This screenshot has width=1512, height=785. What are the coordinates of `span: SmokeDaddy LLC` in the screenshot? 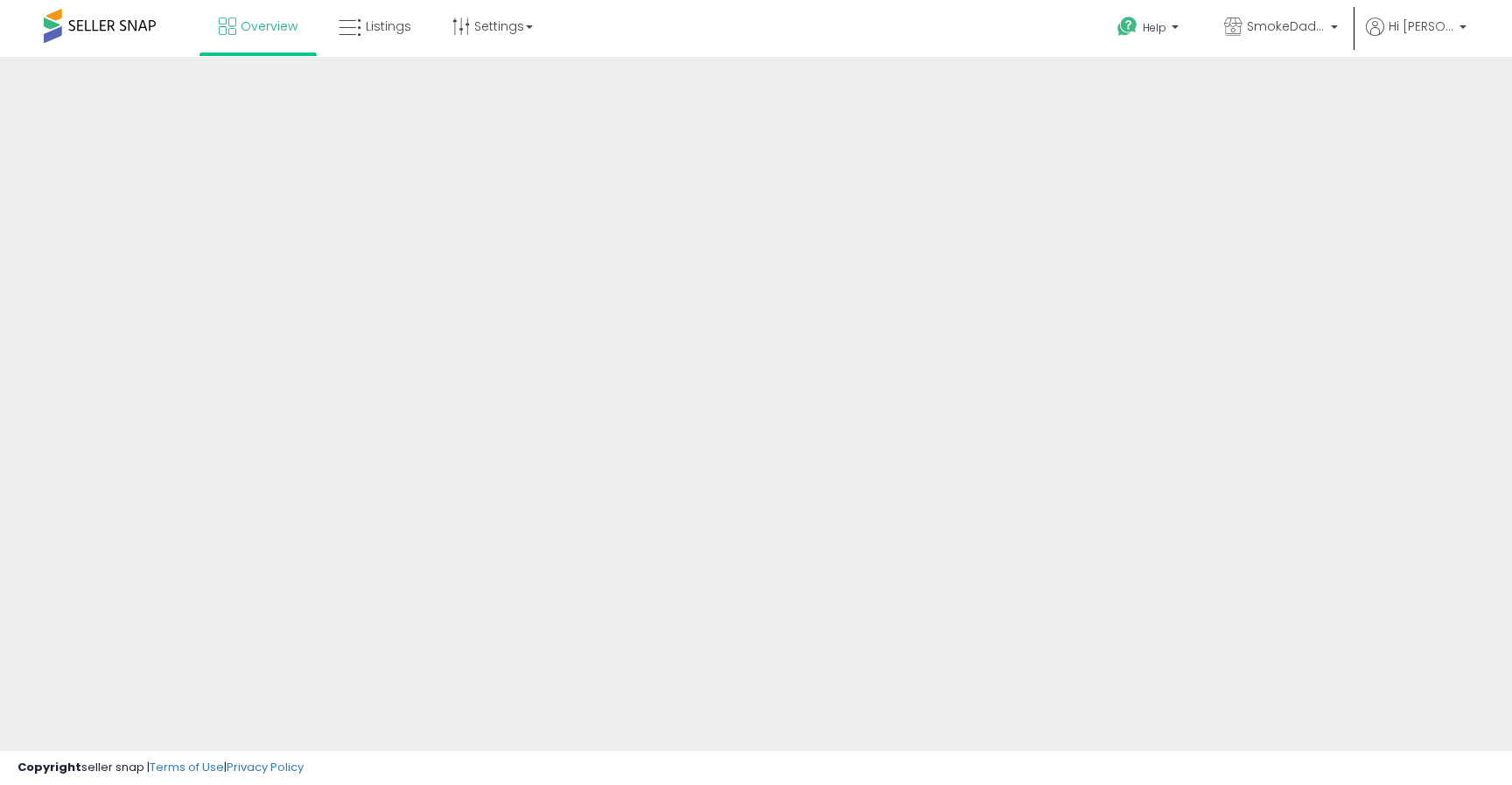 It's located at (1286, 26).